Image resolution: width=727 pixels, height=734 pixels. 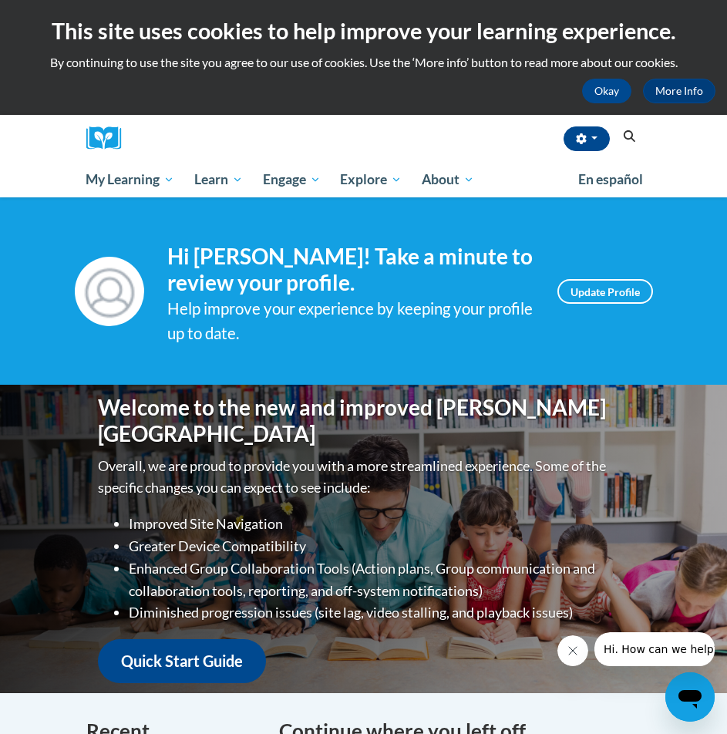 What do you see at coordinates (364, 477) in the screenshot?
I see `p: Overall, we are proud to provide you with a more streamlined experience. Some of the specific cha...` at bounding box center [364, 477].